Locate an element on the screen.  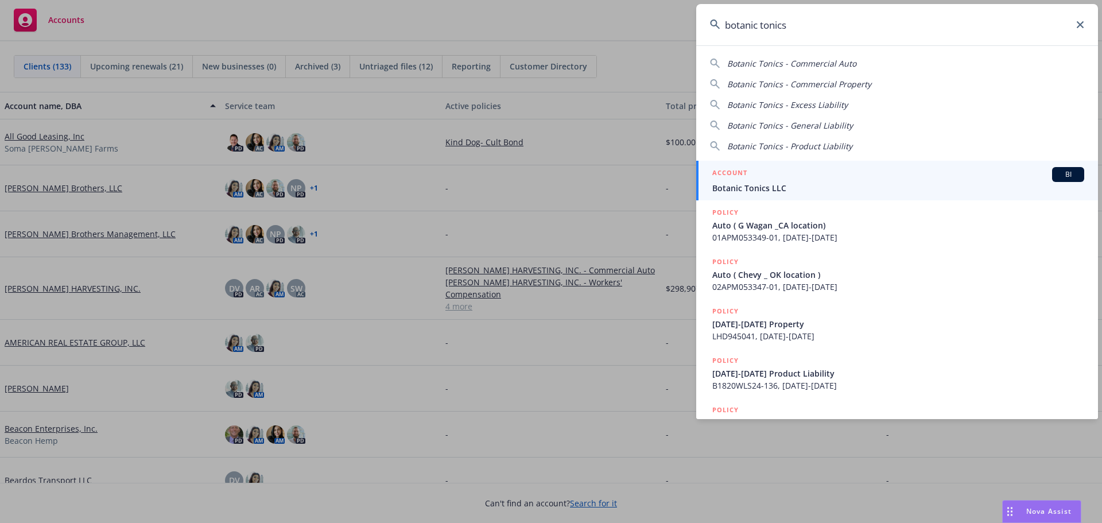
a: ACCOUNTBIBotanic Tonics LLC is located at coordinates (897, 180).